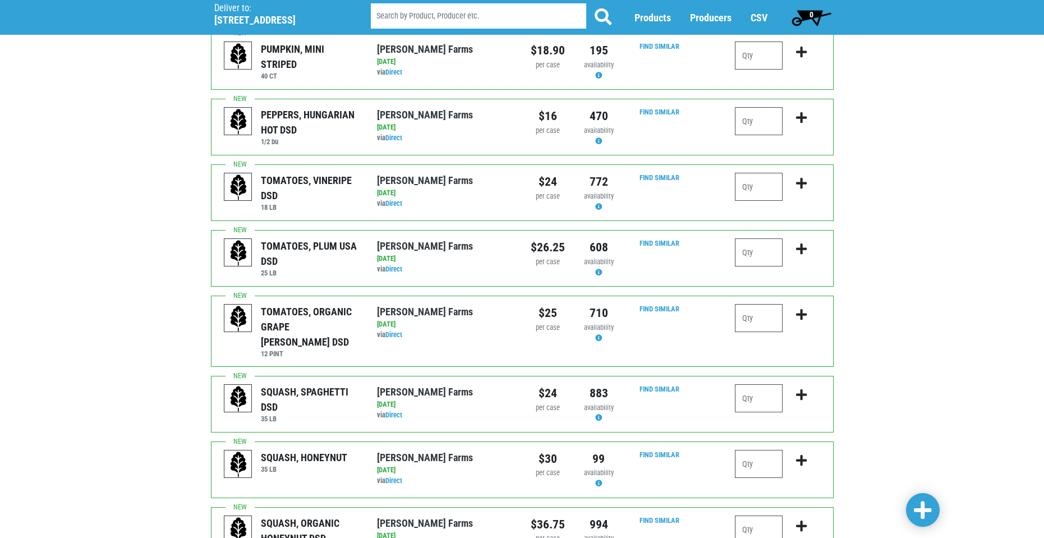 The image size is (1044, 538). I want to click on div: $18.90, so click(548, 50).